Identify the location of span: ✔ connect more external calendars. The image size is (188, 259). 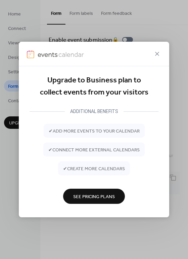
(94, 150).